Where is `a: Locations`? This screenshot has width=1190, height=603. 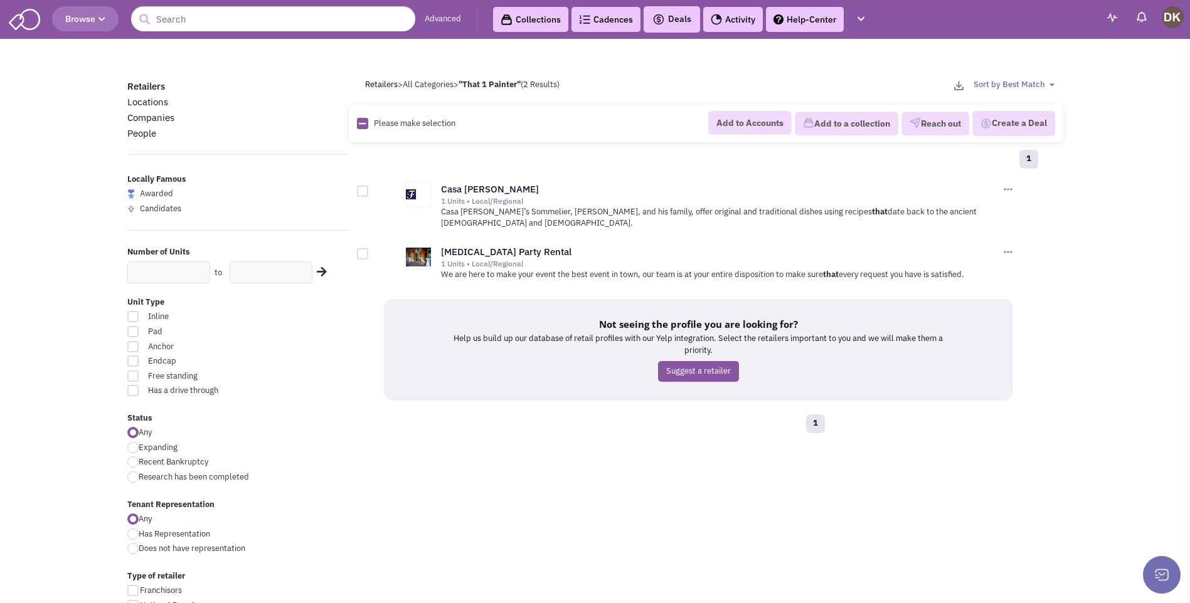
a: Locations is located at coordinates (147, 102).